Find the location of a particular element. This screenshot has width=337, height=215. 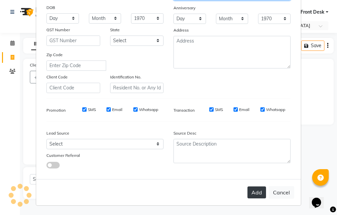

input: Client Code is located at coordinates (73, 88).